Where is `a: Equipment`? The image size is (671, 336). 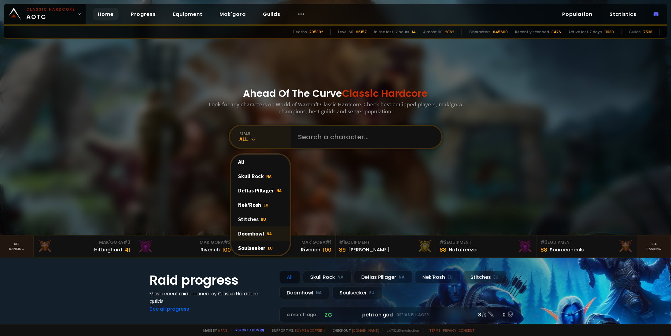 a: Equipment is located at coordinates (188, 14).